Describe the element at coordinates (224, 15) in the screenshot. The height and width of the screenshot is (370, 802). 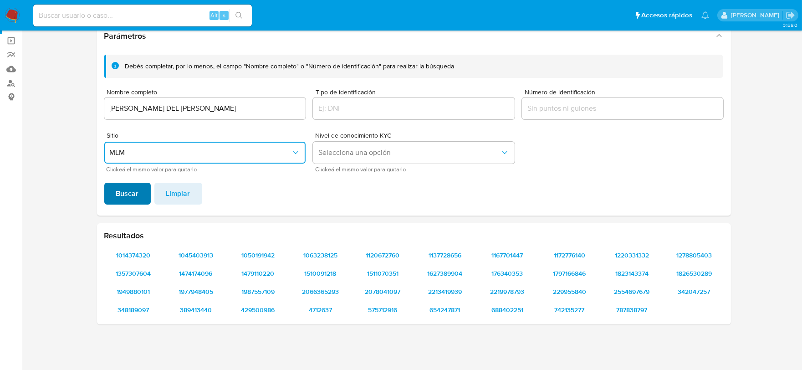
I see `span: s` at that location.